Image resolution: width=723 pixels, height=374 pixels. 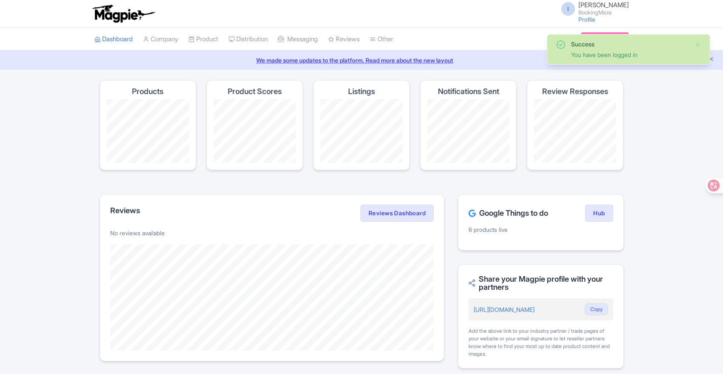 What do you see at coordinates (540, 229) in the screenshot?
I see `p: 6 products live` at bounding box center [540, 229].